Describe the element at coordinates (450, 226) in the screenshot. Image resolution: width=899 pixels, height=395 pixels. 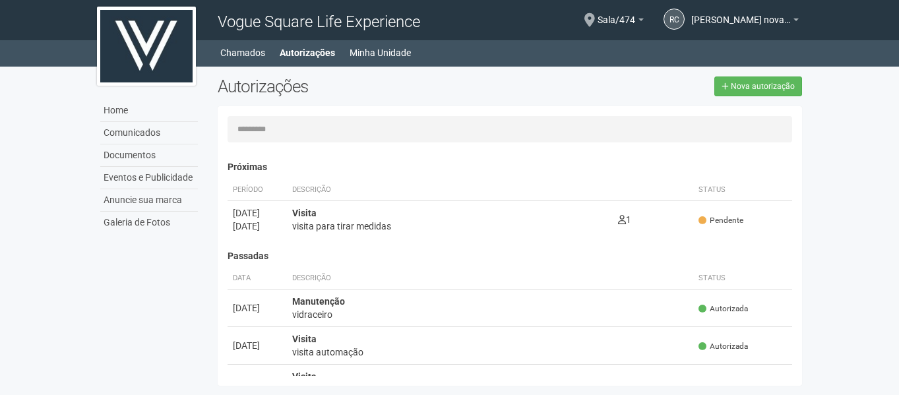
I see `div: visita para tirar medidas` at that location.